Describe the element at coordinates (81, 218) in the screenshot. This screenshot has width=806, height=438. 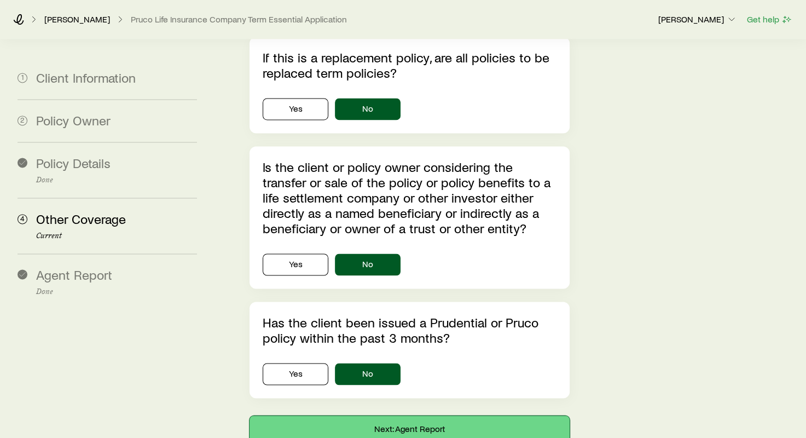
I see `span: Other Coverage` at that location.